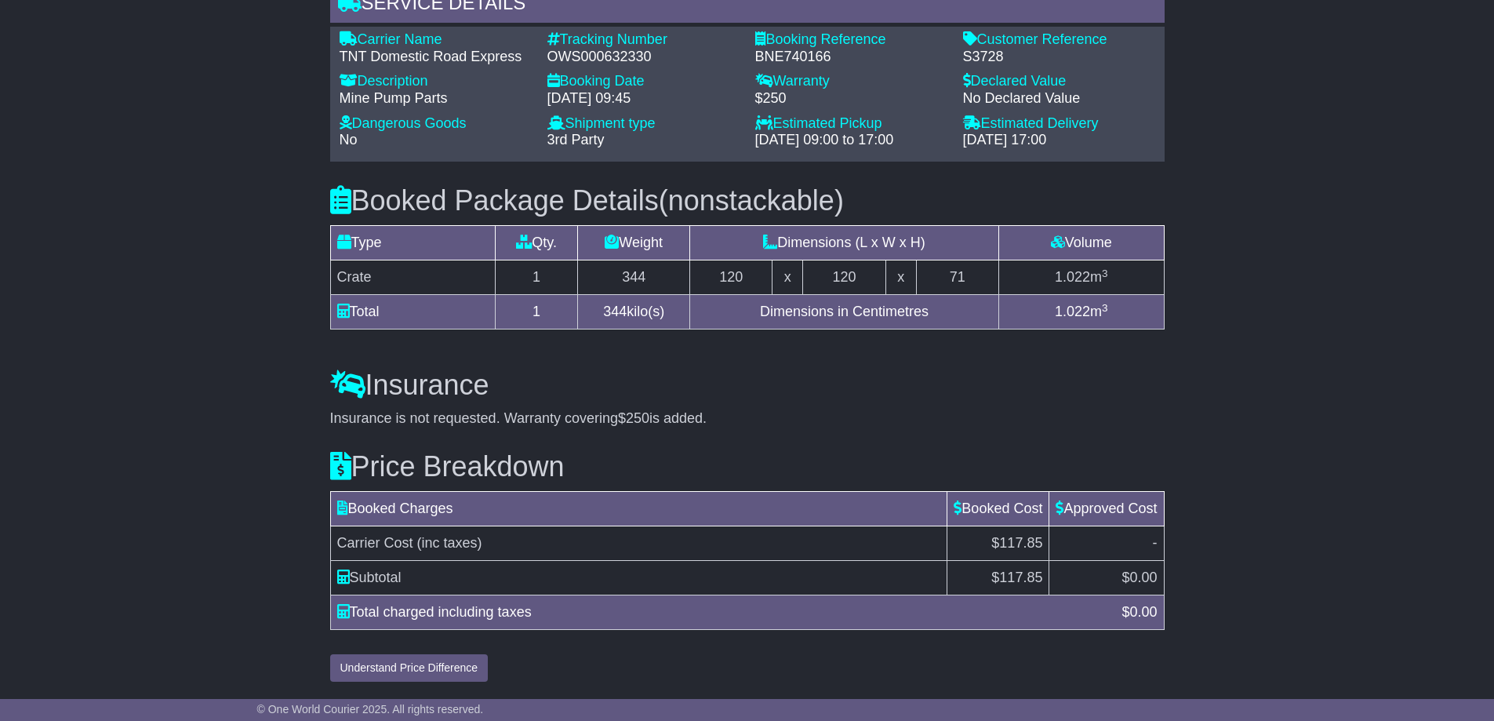  Describe the element at coordinates (747, 385) in the screenshot. I see `h3: Insurance` at that location.